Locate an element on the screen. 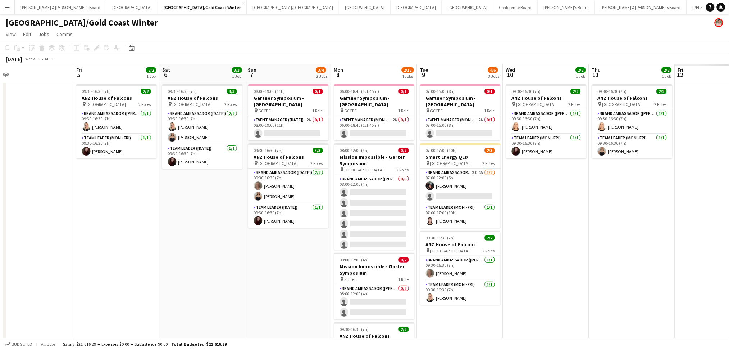 This screenshot has width=729, height=350. button: Conference Board is located at coordinates (516, 7).